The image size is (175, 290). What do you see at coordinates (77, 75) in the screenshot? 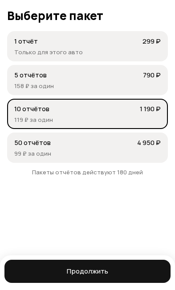
I see `p: 5 отчётов` at bounding box center [77, 75].